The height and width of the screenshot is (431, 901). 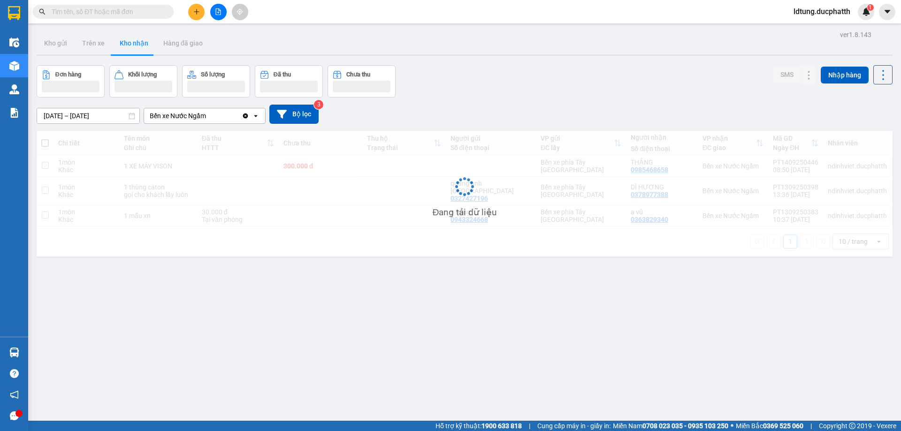 What do you see at coordinates (55, 43) in the screenshot?
I see `button: Kho gửi` at bounding box center [55, 43].